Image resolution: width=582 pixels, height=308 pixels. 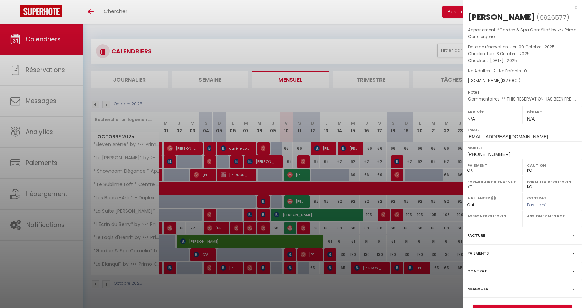 I want to click on i: Sélectionner OUI si vous souhaiter envoyer les séquences de messages post-checkout, so click(x=494, y=199).